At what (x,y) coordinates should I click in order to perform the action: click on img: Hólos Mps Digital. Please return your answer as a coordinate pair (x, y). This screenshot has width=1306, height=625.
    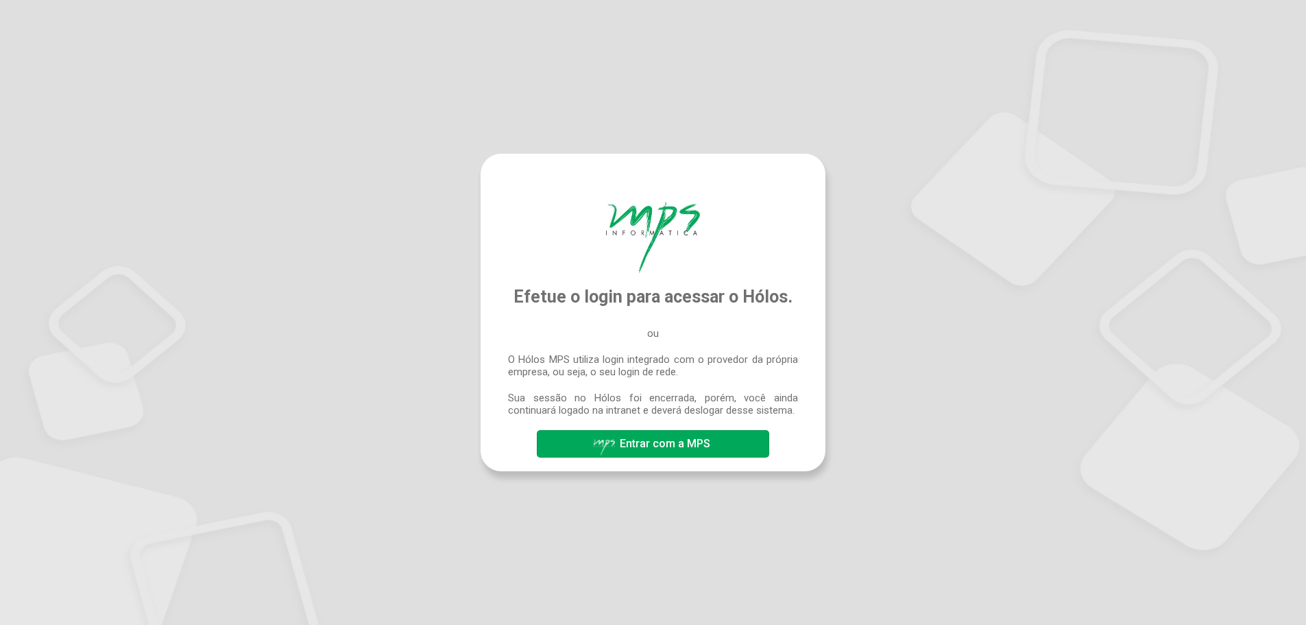
    Looking at the image, I should click on (653, 237).